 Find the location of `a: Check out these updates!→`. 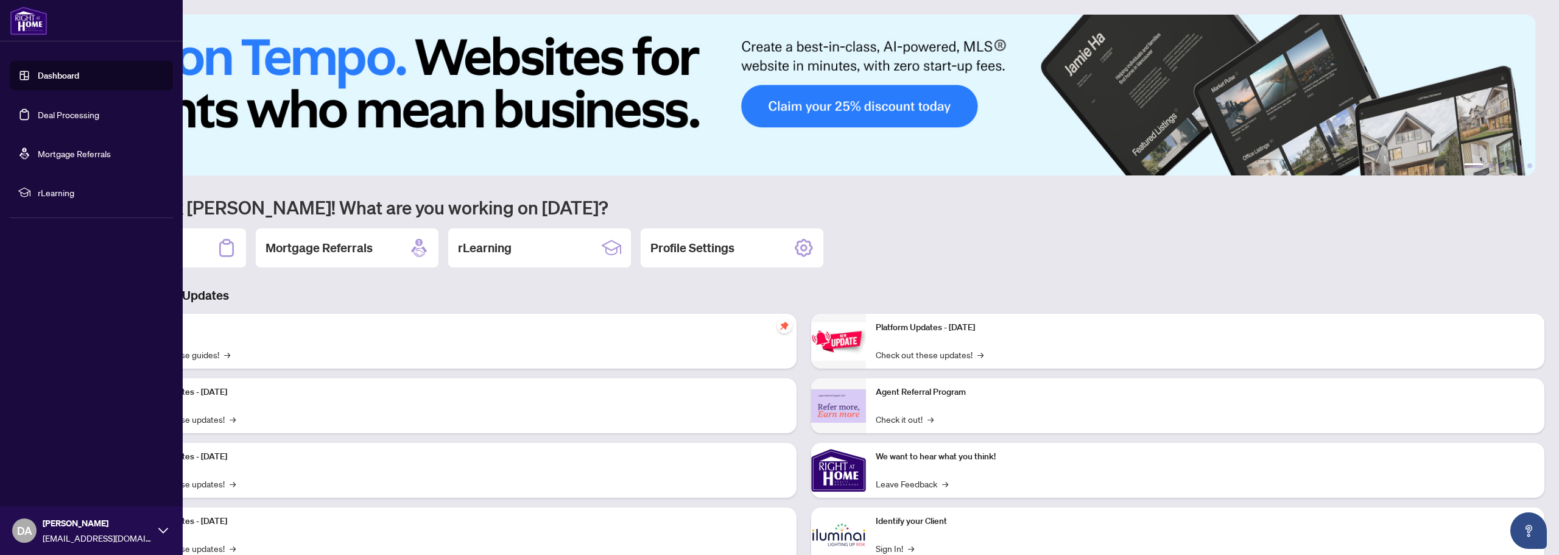

a: Check out these updates!→ is located at coordinates (929, 354).